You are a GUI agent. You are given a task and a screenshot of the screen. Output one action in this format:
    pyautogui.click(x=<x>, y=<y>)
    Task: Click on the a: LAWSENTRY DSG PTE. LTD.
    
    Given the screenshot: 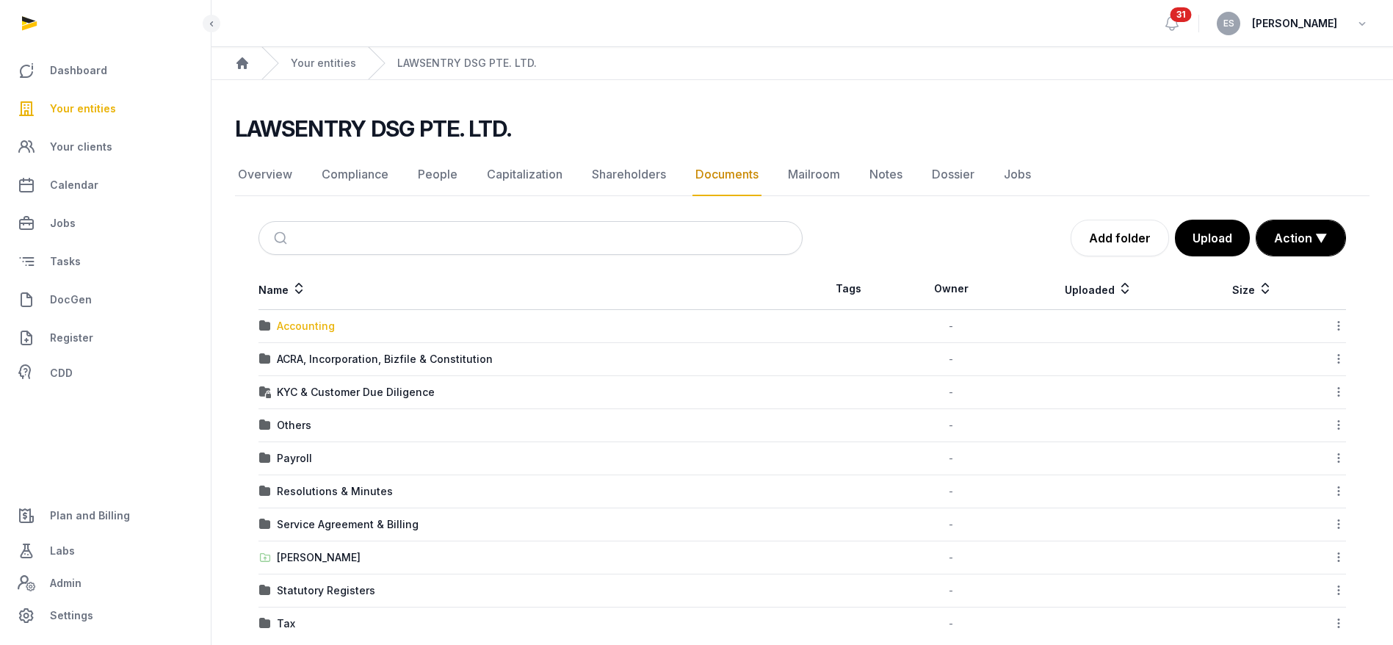 What is the action you would take?
    pyautogui.click(x=467, y=63)
    